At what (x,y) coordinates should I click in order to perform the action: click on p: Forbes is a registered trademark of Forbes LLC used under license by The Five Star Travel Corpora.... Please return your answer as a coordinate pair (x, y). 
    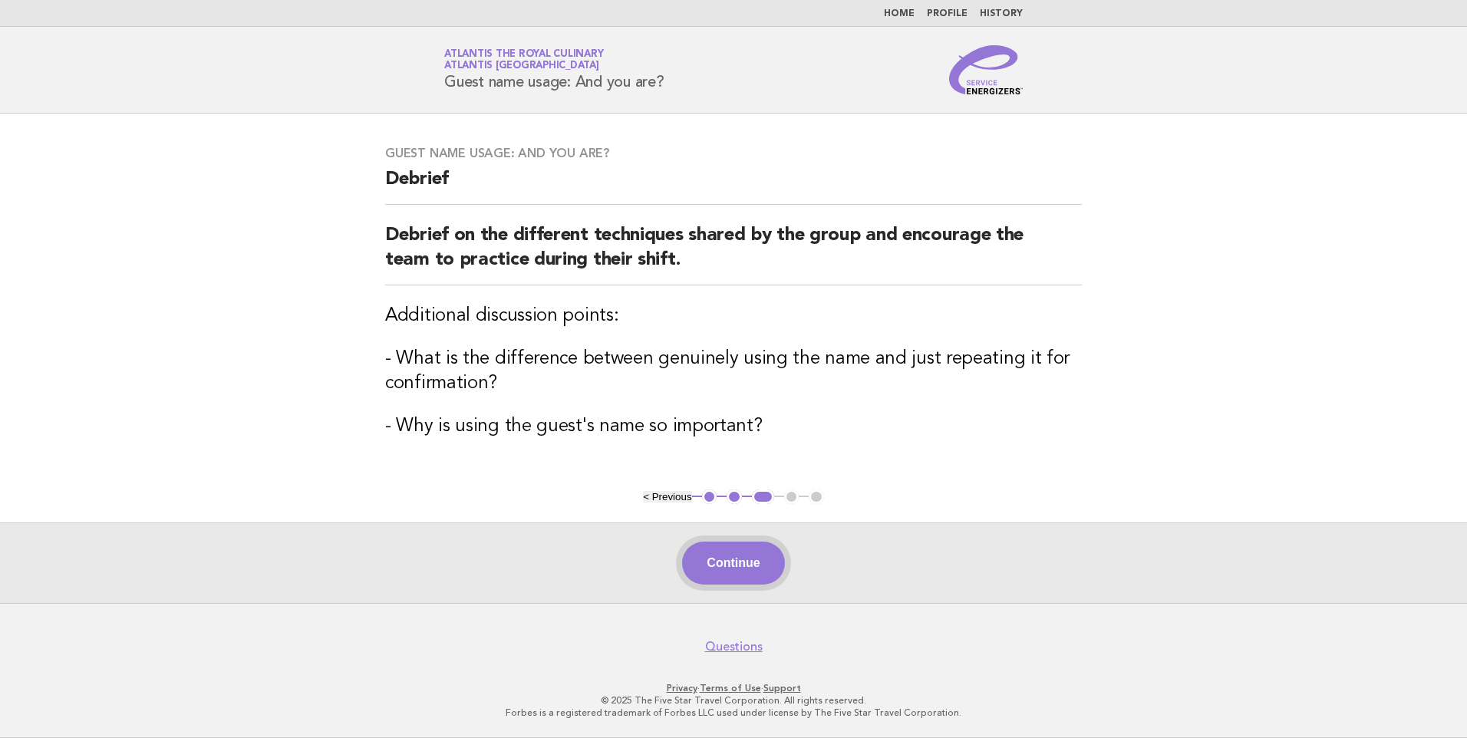
    Looking at the image, I should click on (733, 713).